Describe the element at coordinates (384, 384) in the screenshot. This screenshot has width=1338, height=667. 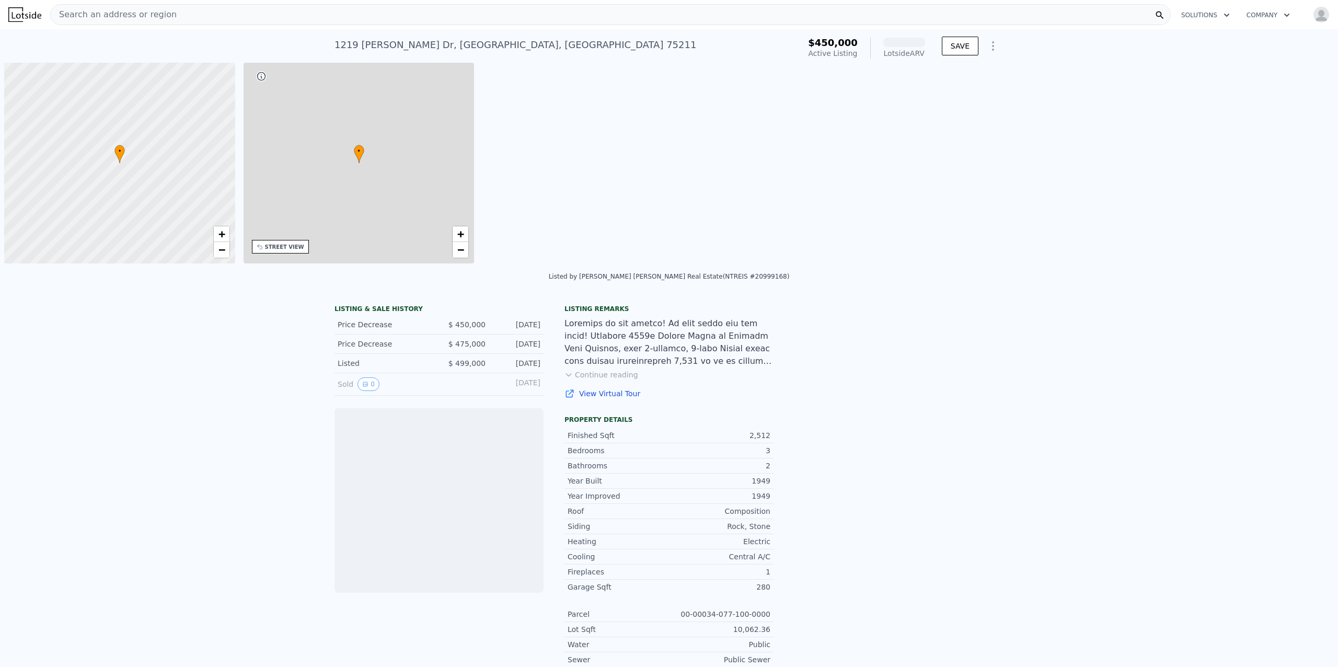
I see `div: Sold` at that location.